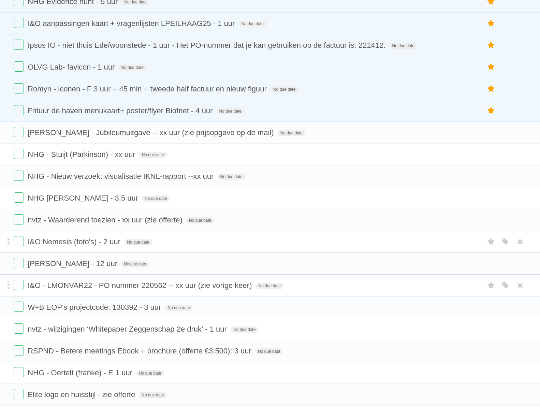 The height and width of the screenshot is (407, 540). What do you see at coordinates (128, 329) in the screenshot?
I see `span: nvtz - wijzigingen ‘Whitepaper Zeggenschap 2e druk’ - 1 uur` at bounding box center [128, 329].